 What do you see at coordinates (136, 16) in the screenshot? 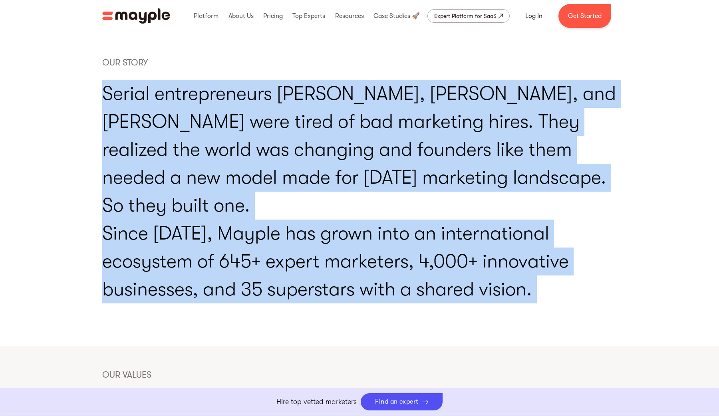
I see `a: home` at bounding box center [136, 16].